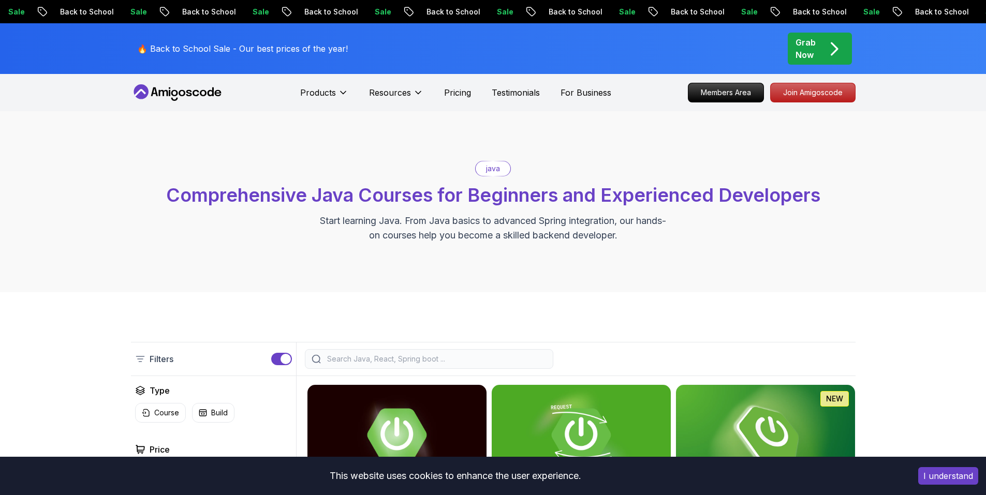 This screenshot has width=986, height=495. Describe the element at coordinates (493, 228) in the screenshot. I see `p: Start learning Java. From Java basics to advanced Spring integration, our hands-on courses help y...` at that location.